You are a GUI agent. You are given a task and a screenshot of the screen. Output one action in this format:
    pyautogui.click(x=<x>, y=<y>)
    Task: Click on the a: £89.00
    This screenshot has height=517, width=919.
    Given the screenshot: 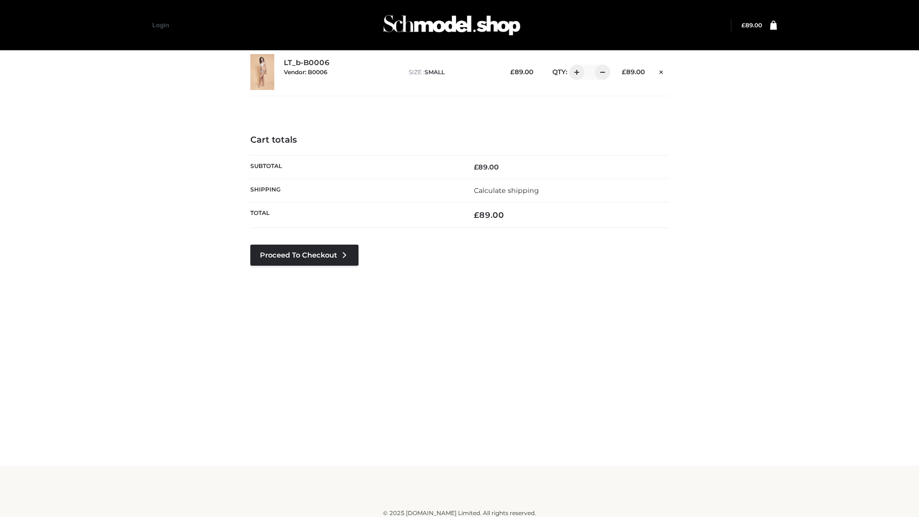 What is the action you would take?
    pyautogui.click(x=751, y=25)
    